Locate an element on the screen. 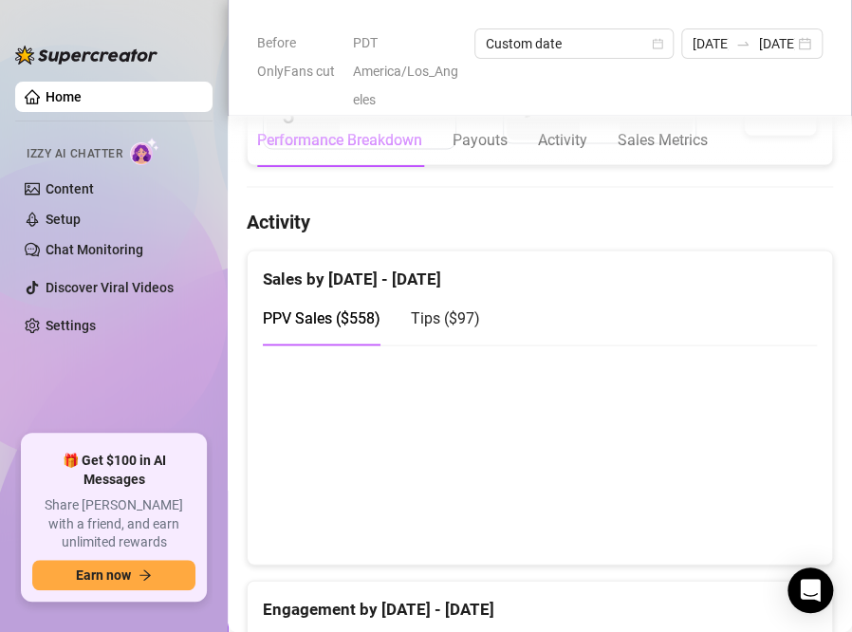 The image size is (852, 632). a: Settings is located at coordinates (70, 325).